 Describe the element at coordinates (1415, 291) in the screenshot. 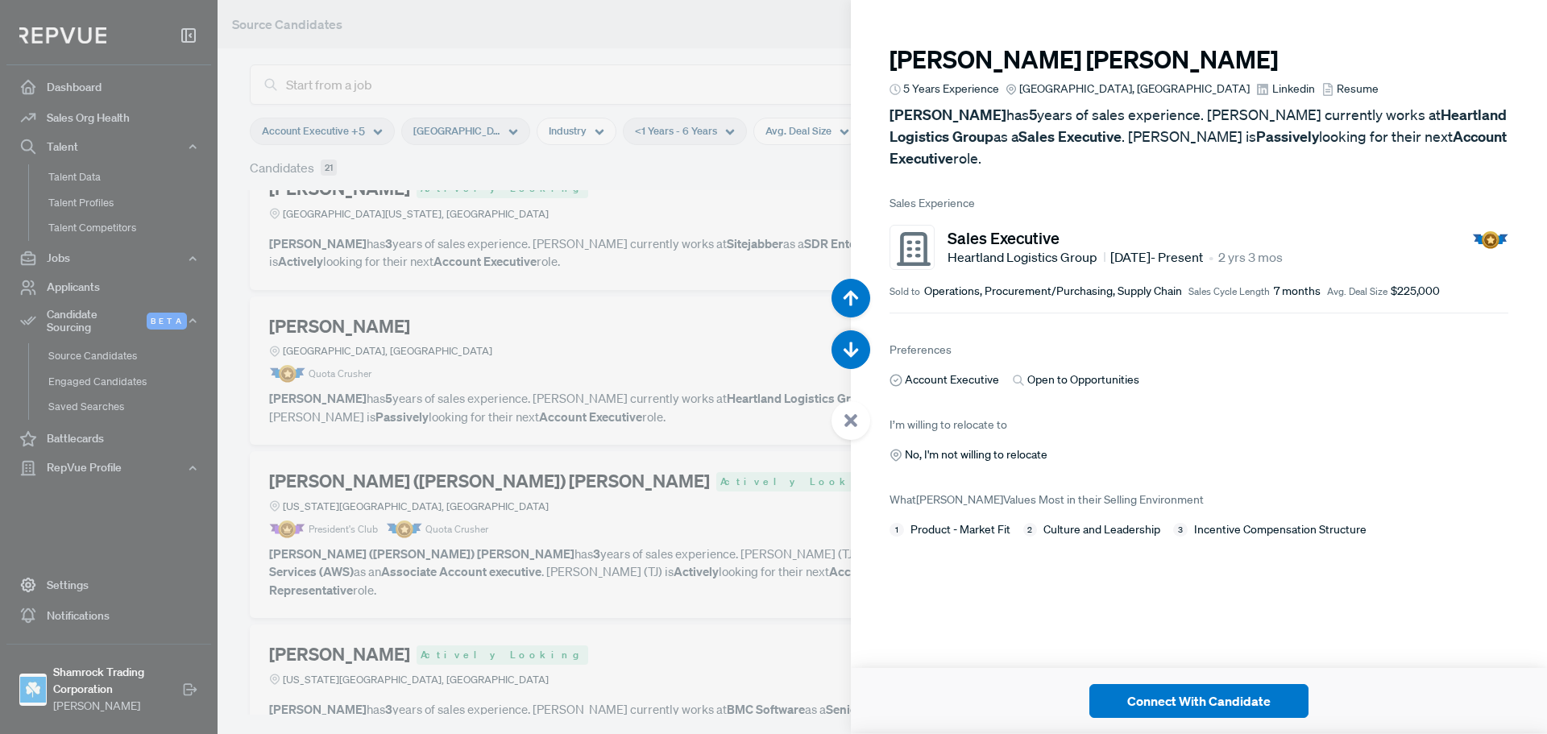

I see `span: $225,000` at that location.